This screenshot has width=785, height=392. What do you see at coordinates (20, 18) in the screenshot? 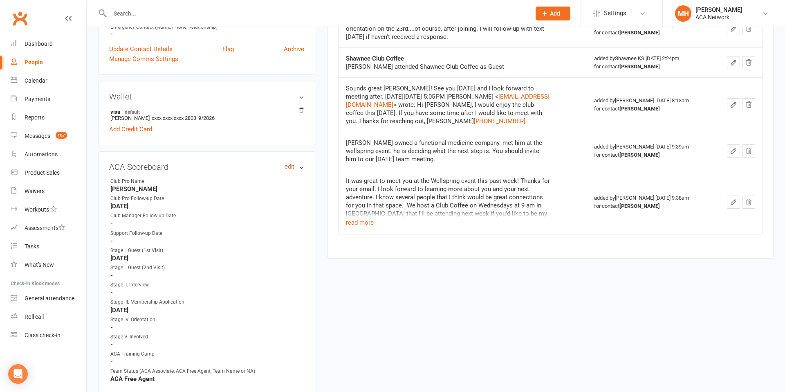
I see `a: Clubworx` at bounding box center [20, 18].